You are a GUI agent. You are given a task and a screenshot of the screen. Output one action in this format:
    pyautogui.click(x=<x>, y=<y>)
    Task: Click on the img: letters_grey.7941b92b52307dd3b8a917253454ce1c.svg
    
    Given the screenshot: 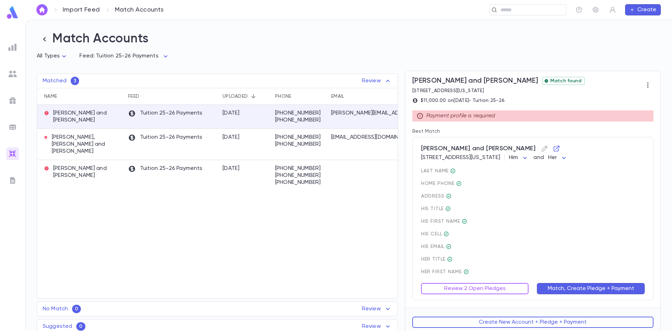 What is the action you would take?
    pyautogui.click(x=13, y=180)
    